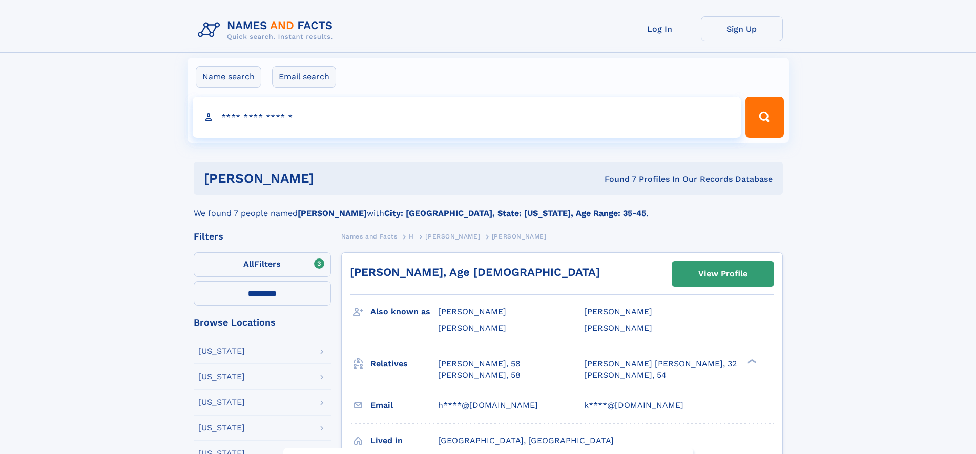 Image resolution: width=976 pixels, height=454 pixels. I want to click on h3: Lived in, so click(404, 441).